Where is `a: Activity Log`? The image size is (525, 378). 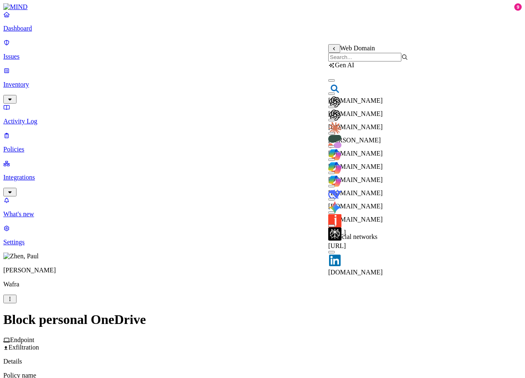 a: Activity Log is located at coordinates (262, 114).